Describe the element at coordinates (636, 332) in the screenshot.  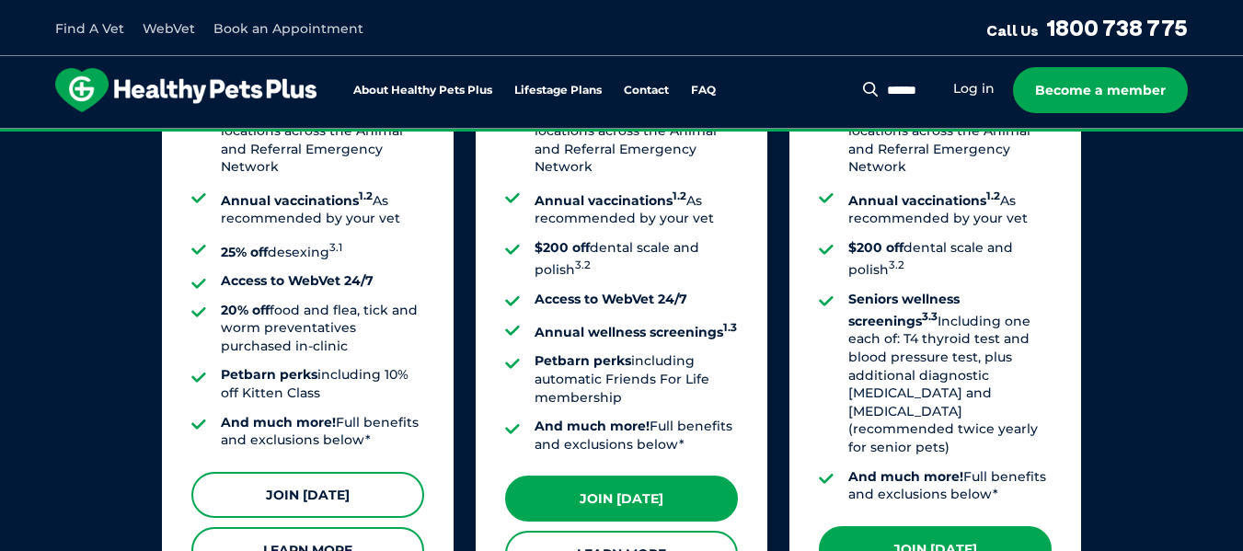
I see `strong: Annual wellness screenings` at that location.